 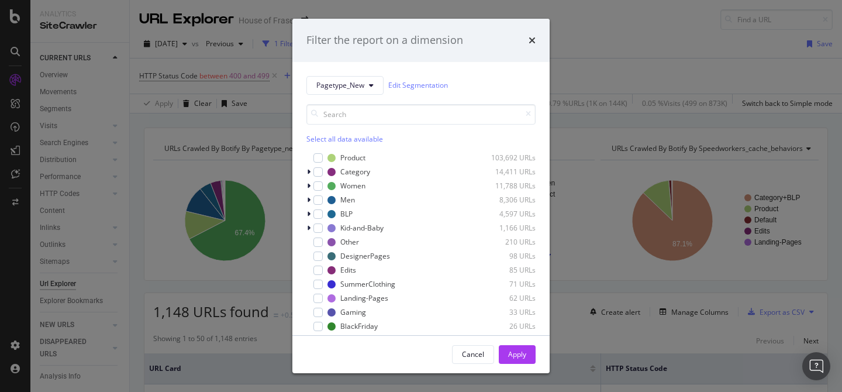 What do you see at coordinates (507, 242) in the screenshot?
I see `div: 210 URLs` at bounding box center [507, 242].